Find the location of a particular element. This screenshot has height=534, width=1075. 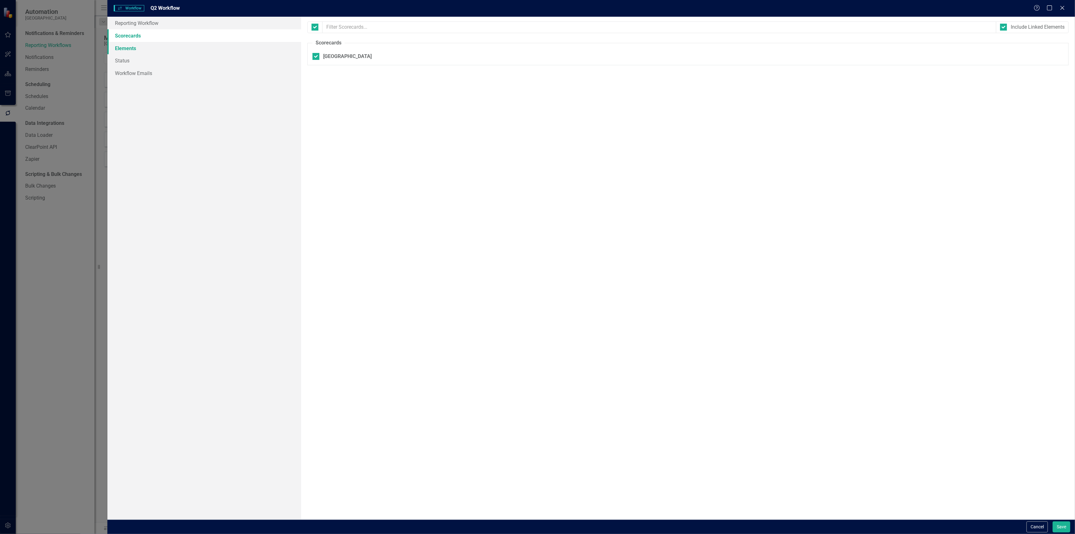

a: Status is located at coordinates (204, 60).